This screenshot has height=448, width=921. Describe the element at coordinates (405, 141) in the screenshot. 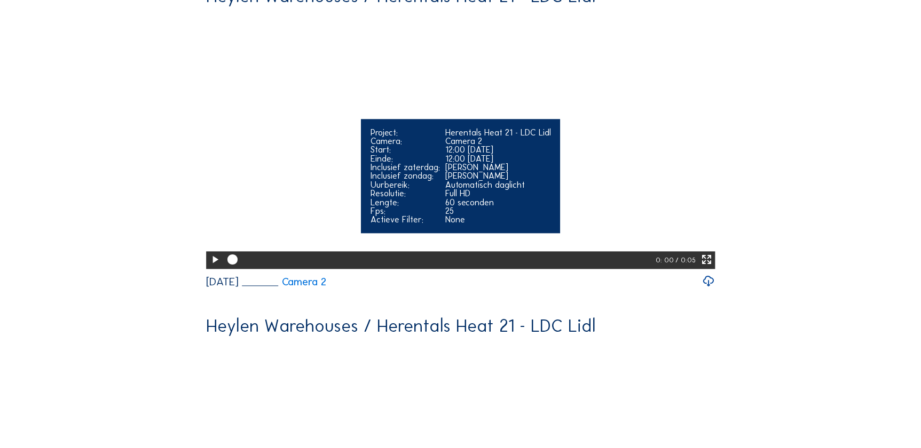

I see `div: Camera:` at that location.